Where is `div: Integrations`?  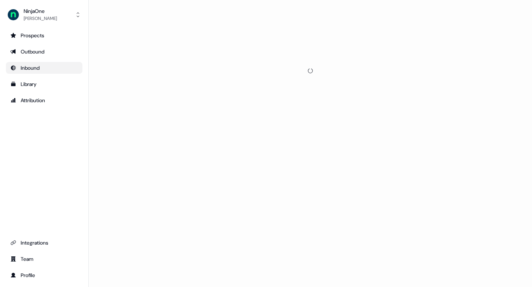 div: Integrations is located at coordinates (44, 243).